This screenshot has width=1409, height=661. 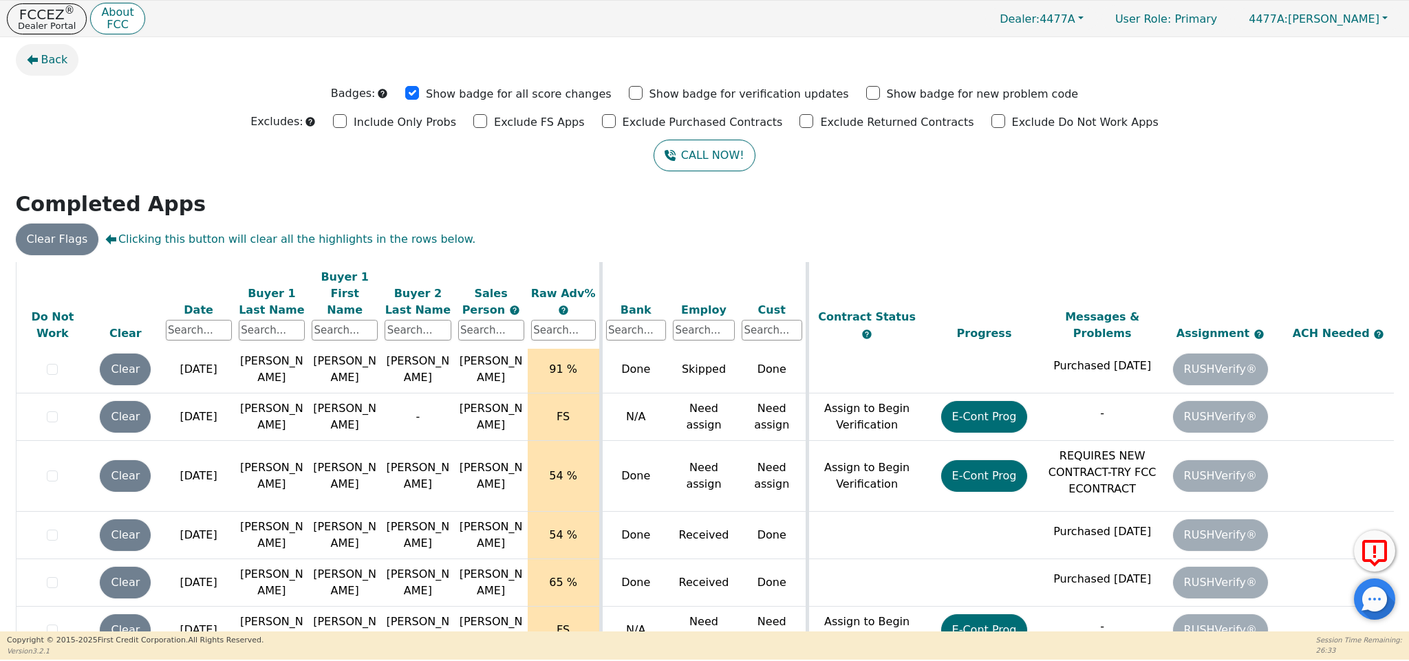 I want to click on p: Show badge for new problem code, so click(x=982, y=94).